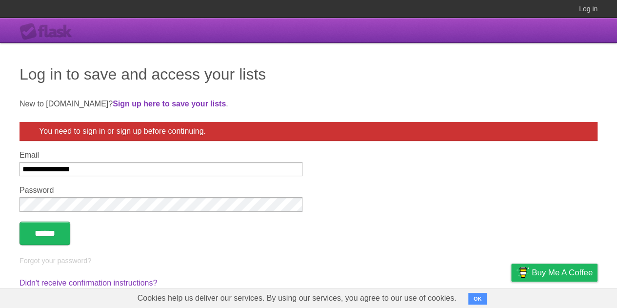 This screenshot has height=308, width=617. Describe the element at coordinates (169, 103) in the screenshot. I see `a: Sign up here to save your lists` at that location.